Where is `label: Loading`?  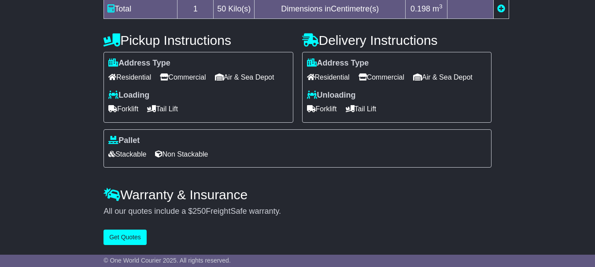 label: Loading is located at coordinates (129, 96).